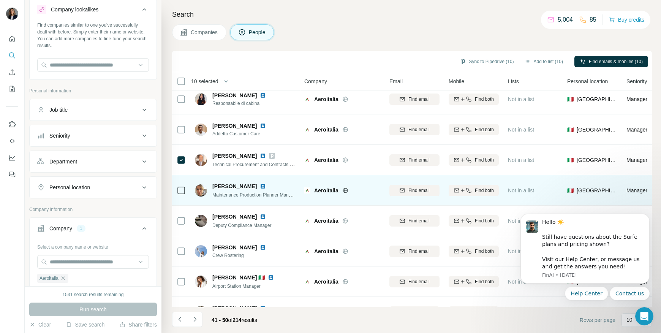 The height and width of the screenshot is (333, 661). I want to click on div: Select a company name or website, so click(93, 245).